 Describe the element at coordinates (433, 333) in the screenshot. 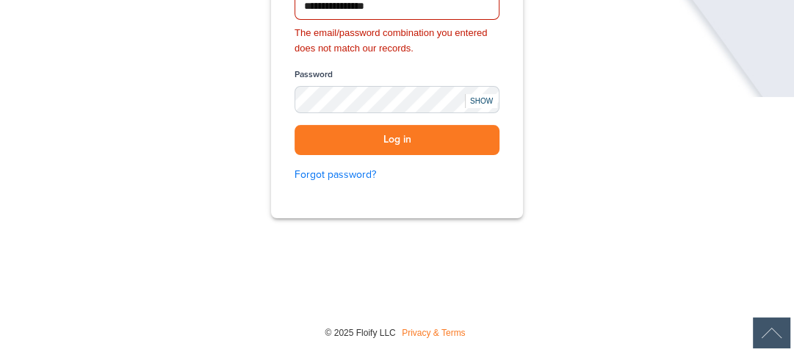

I see `a: Privacy & Terms` at that location.